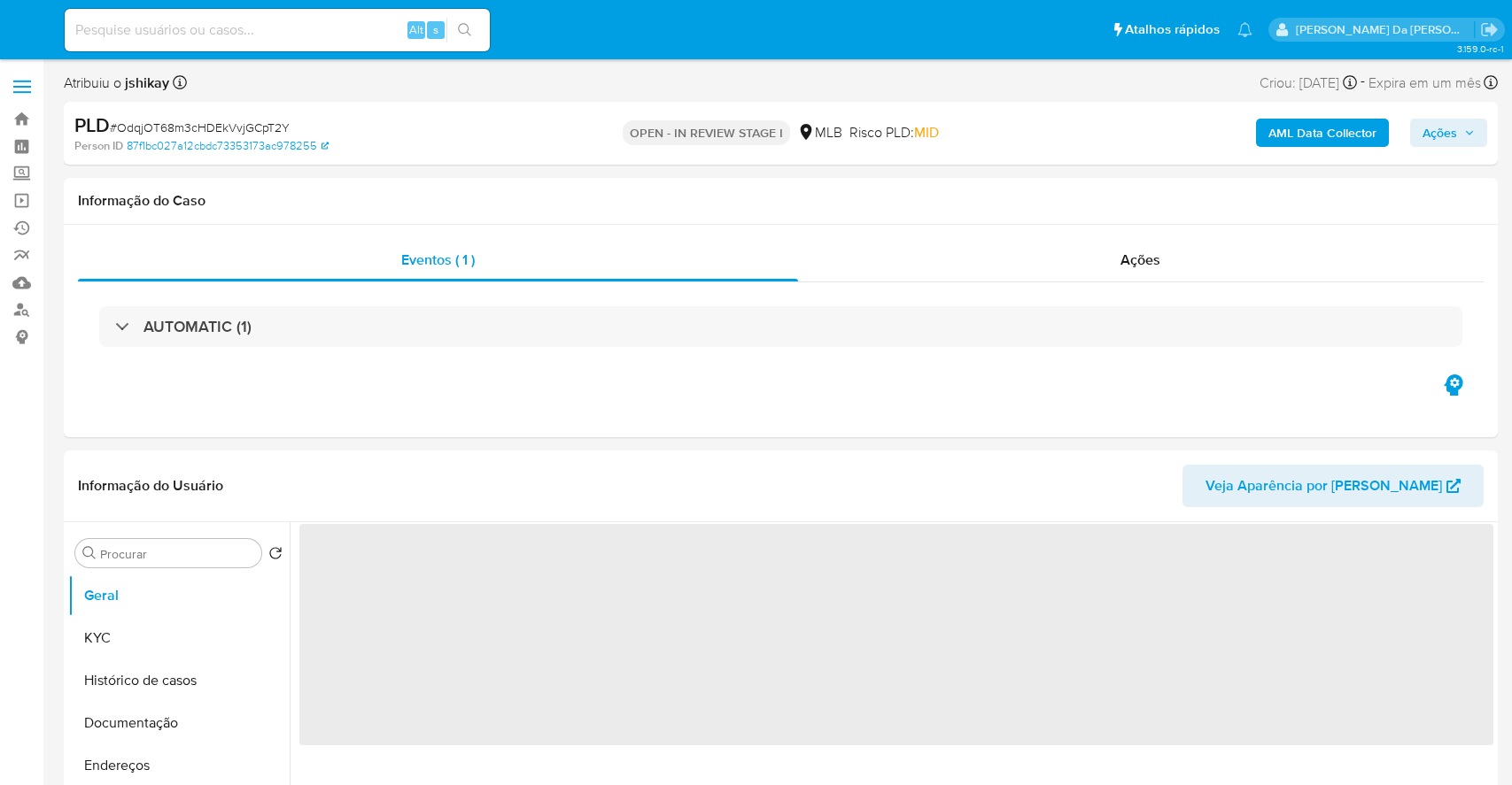 The height and width of the screenshot is (785, 1512). I want to click on b: Person ID, so click(99, 146).